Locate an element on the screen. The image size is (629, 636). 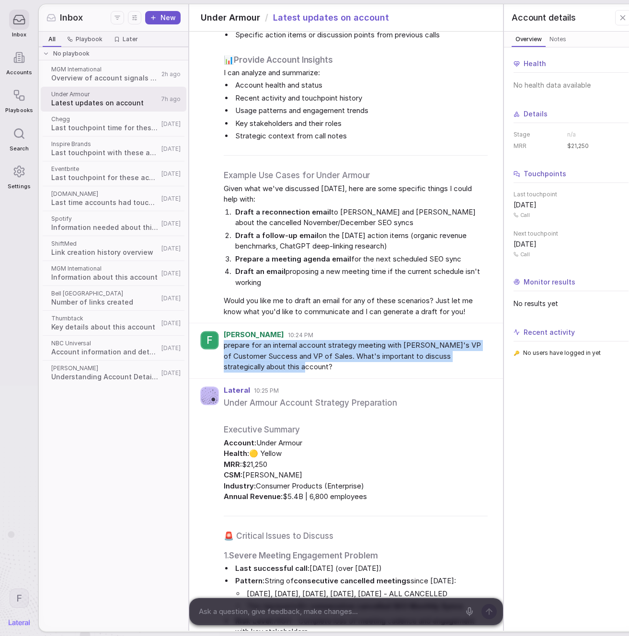
strong: Industry: is located at coordinates (239, 486).